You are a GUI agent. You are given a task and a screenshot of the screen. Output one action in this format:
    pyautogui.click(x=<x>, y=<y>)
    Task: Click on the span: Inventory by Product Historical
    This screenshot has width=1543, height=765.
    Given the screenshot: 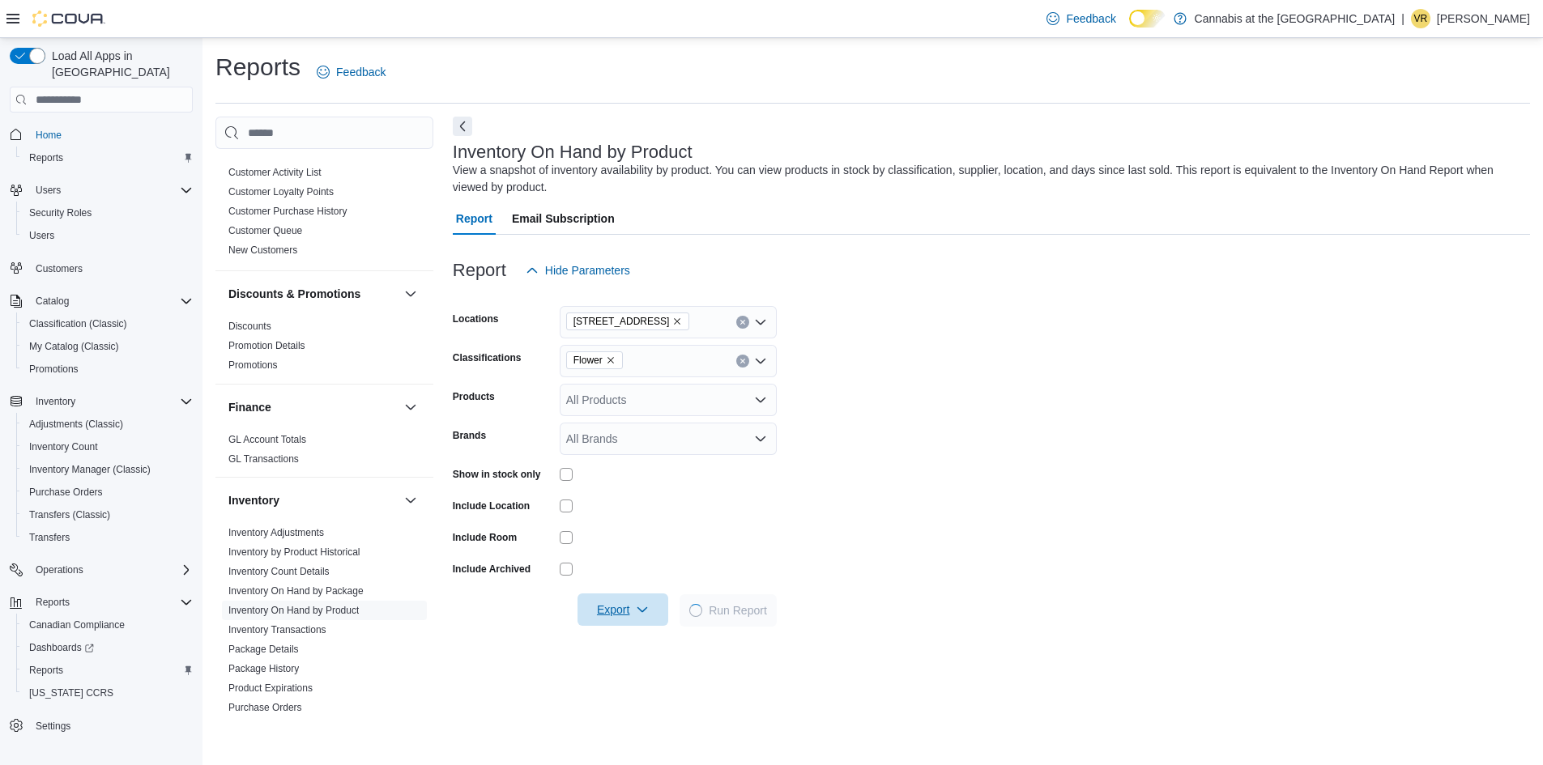 What is the action you would take?
    pyautogui.click(x=294, y=552)
    